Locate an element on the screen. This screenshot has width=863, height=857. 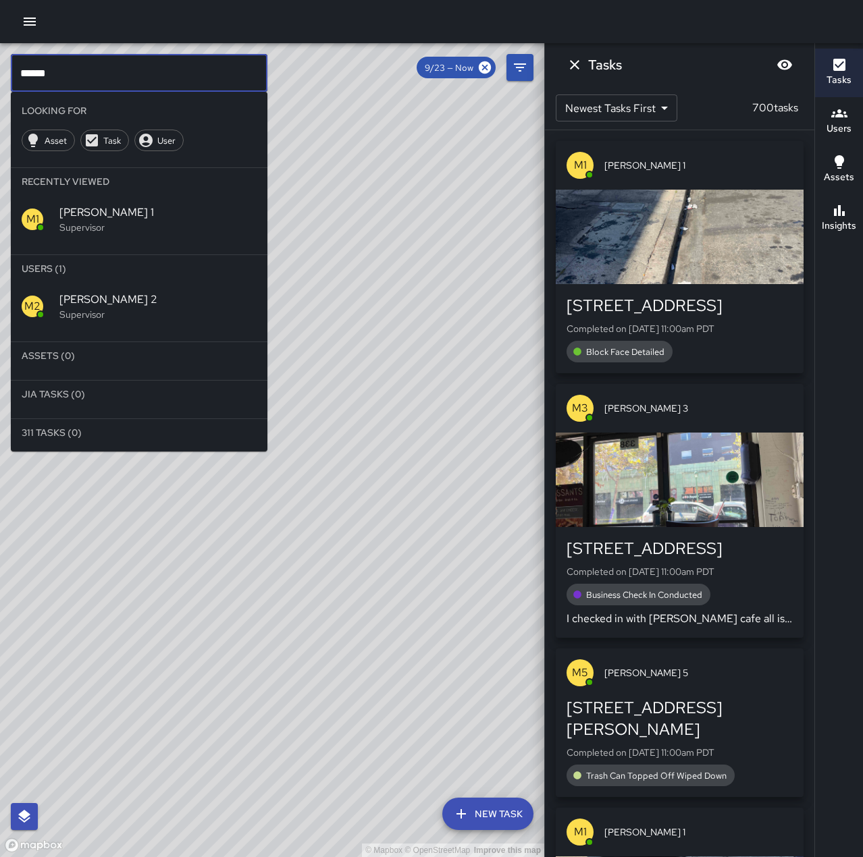
li: 311 Tasks (0) is located at coordinates (139, 433).